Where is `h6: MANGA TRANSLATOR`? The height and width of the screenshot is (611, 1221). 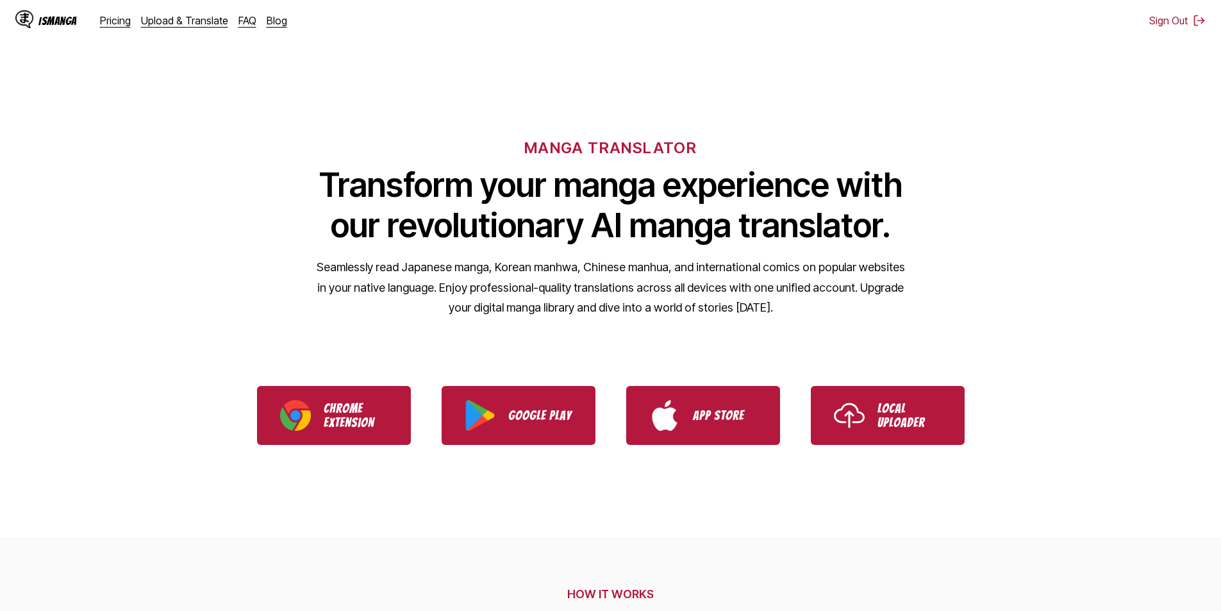 h6: MANGA TRANSLATOR is located at coordinates (610, 147).